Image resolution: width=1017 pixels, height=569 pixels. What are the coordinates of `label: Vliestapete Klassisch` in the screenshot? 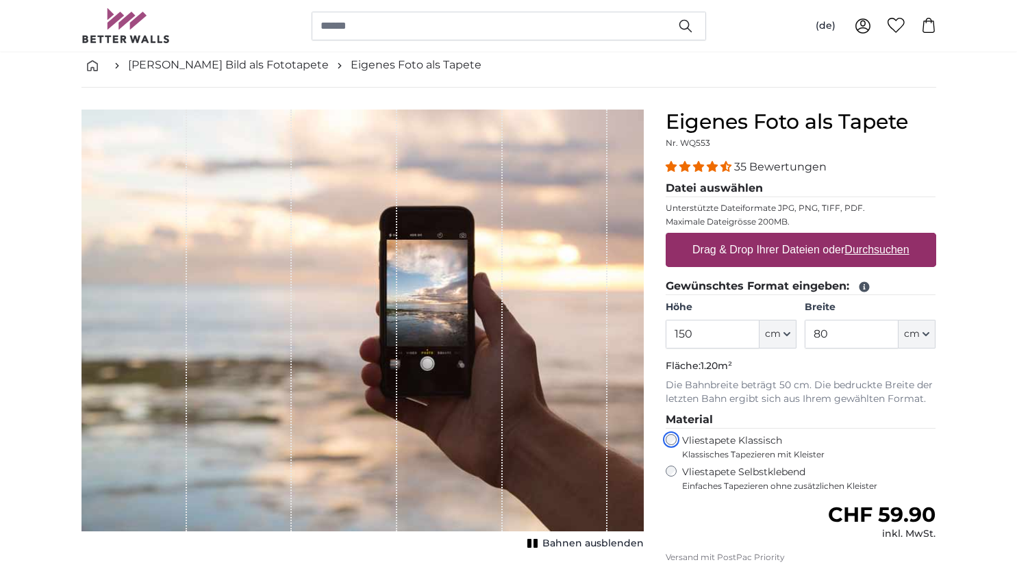 It's located at (803, 447).